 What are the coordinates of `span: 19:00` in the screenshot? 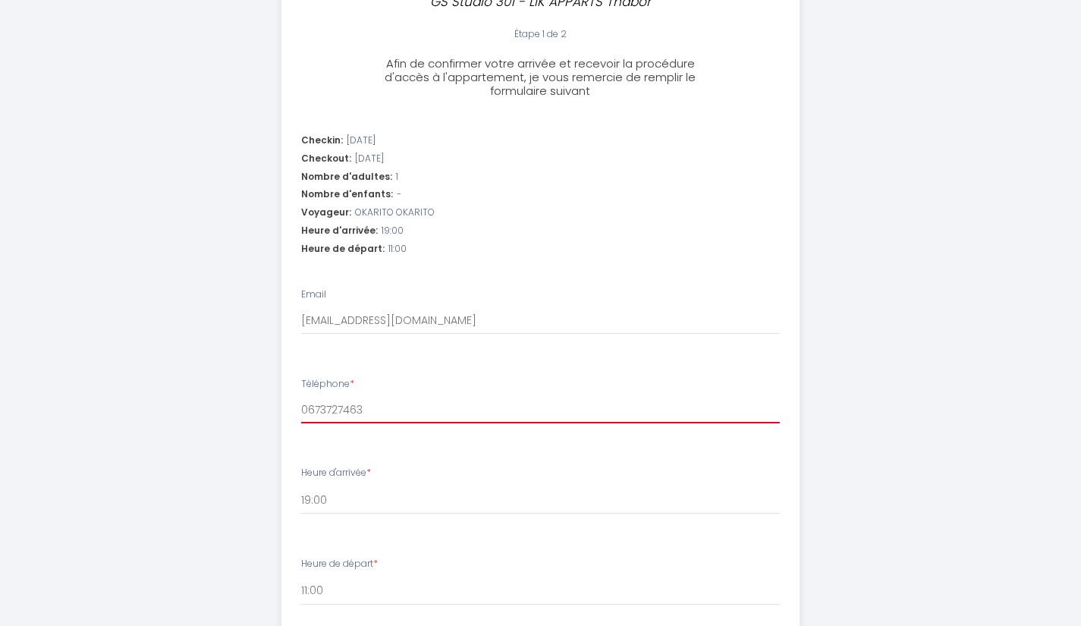 It's located at (392, 231).